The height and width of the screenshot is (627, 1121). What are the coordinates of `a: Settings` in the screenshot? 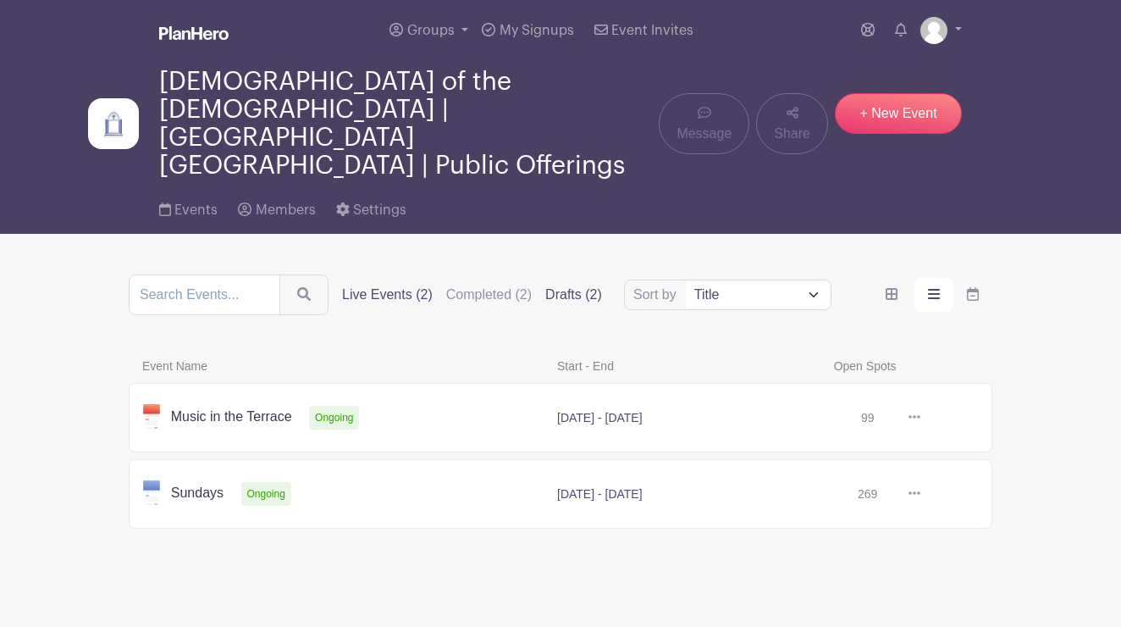 It's located at (371, 207).